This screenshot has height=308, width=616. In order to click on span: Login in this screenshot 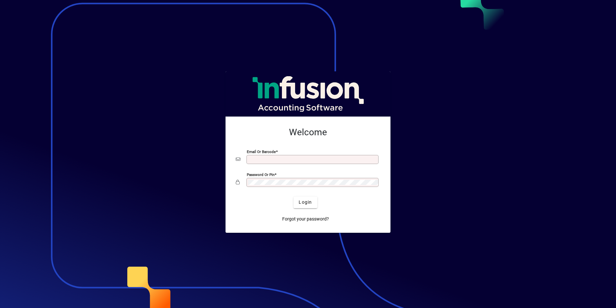, I will do `click(305, 202)`.